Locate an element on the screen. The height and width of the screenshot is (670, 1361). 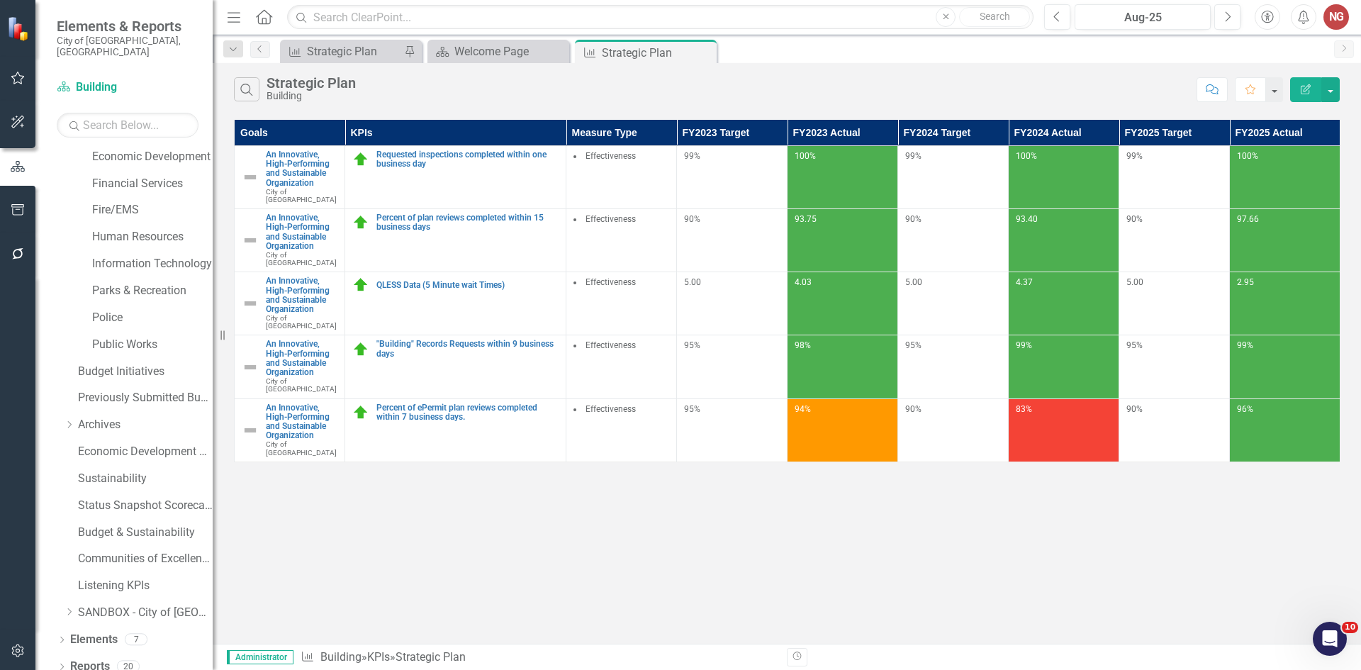
span: 83% is located at coordinates (1024, 409).